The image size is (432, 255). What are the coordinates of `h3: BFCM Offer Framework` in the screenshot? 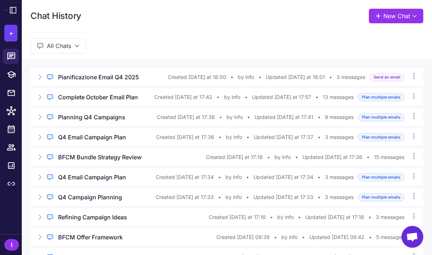 It's located at (90, 237).